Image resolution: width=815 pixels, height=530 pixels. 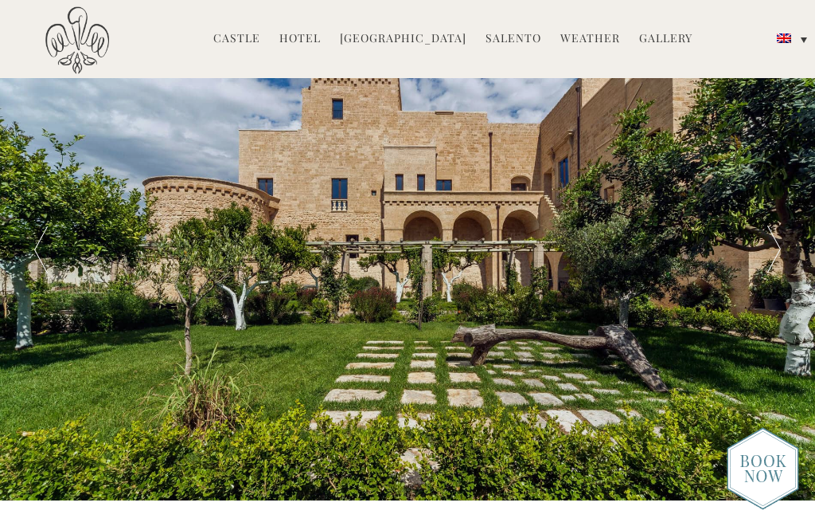 What do you see at coordinates (784, 38) in the screenshot?
I see `img: English` at bounding box center [784, 38].